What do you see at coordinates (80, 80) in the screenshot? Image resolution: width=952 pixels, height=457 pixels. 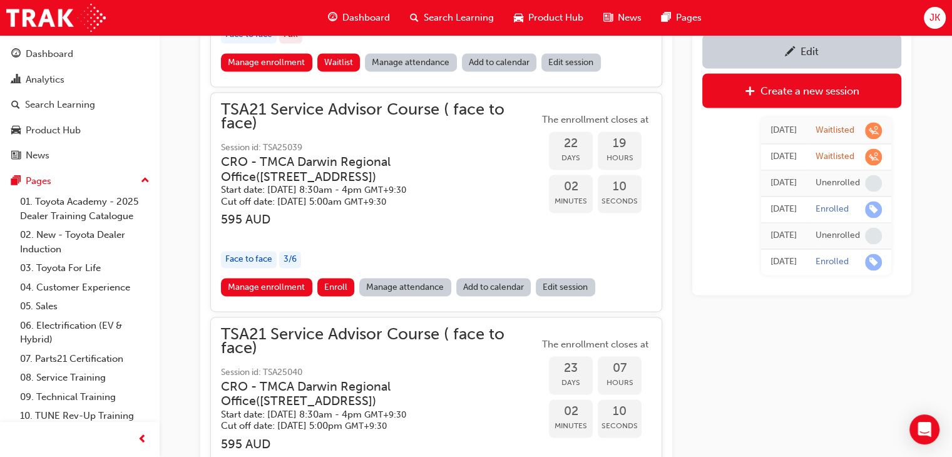 I see `a: Analytics` at bounding box center [80, 80].